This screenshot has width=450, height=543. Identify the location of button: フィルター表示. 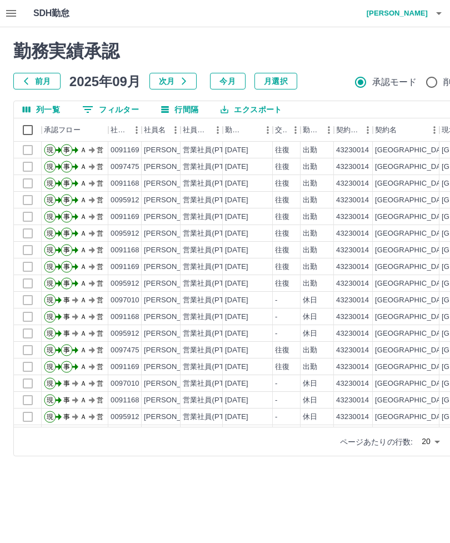
(111, 110).